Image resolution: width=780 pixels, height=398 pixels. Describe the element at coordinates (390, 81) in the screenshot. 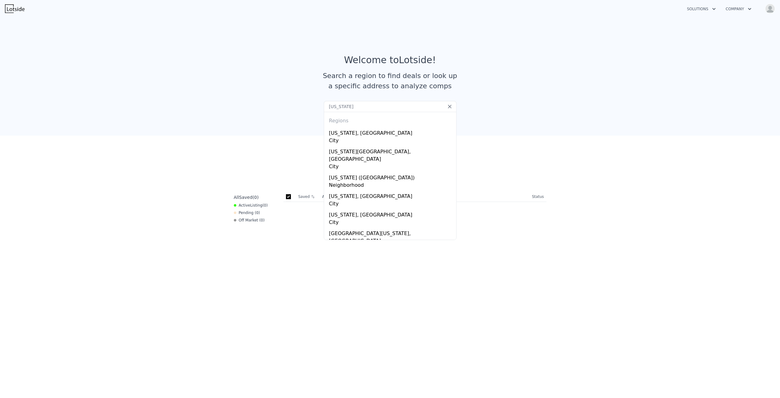

I see `div: Search a region to find deals or look up a specific address to analyze comps` at that location.